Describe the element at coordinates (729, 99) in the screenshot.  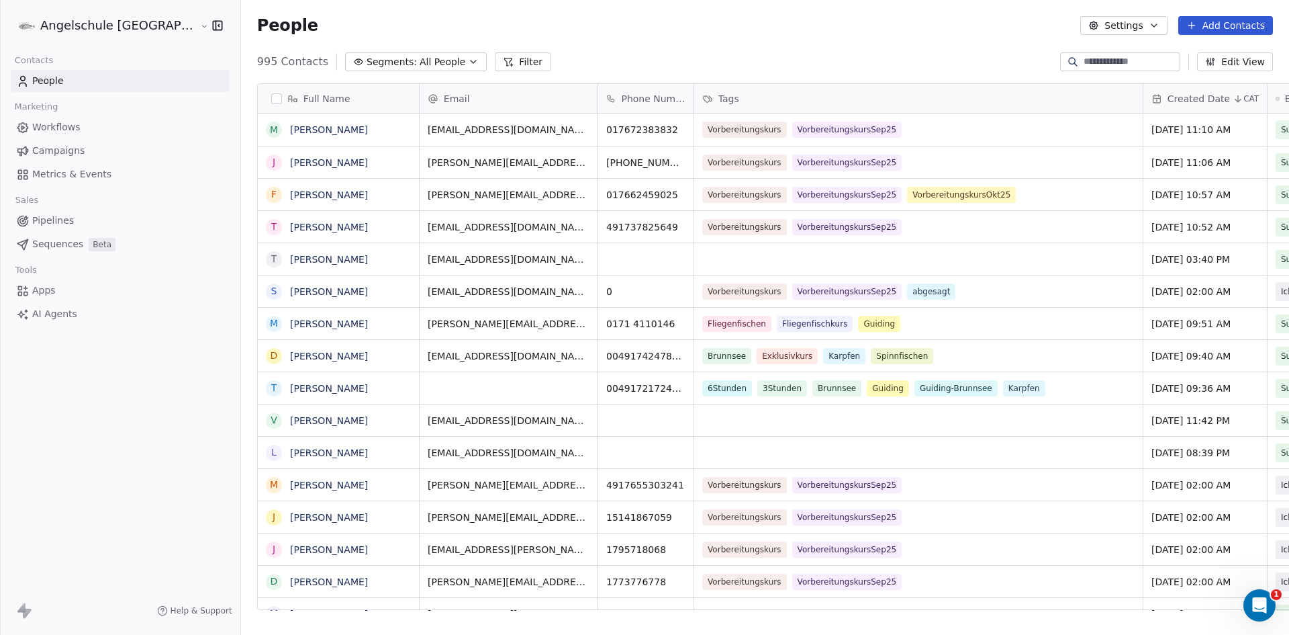
I see `span: Tags` at that location.